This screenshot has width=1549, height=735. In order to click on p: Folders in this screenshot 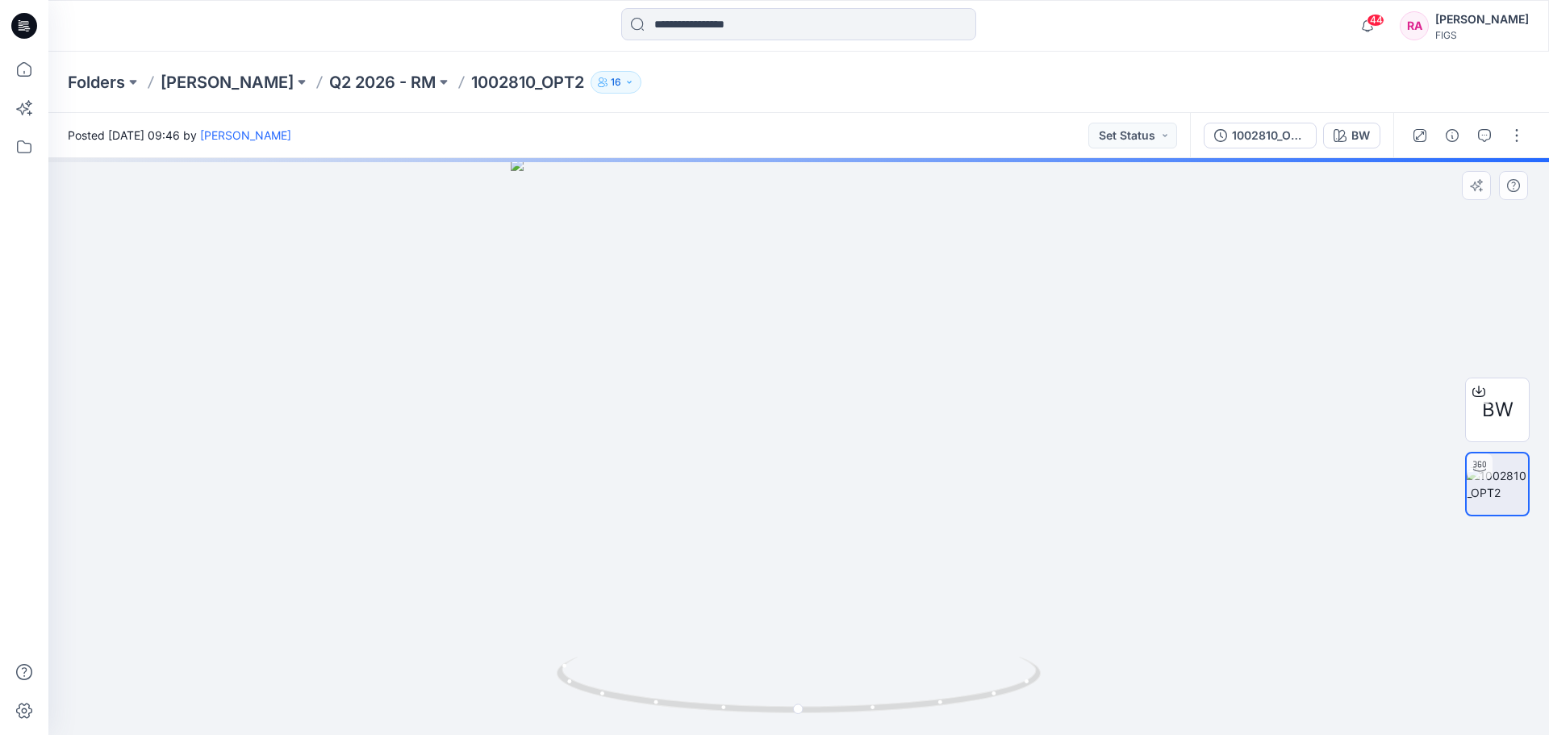, I will do `click(96, 82)`.